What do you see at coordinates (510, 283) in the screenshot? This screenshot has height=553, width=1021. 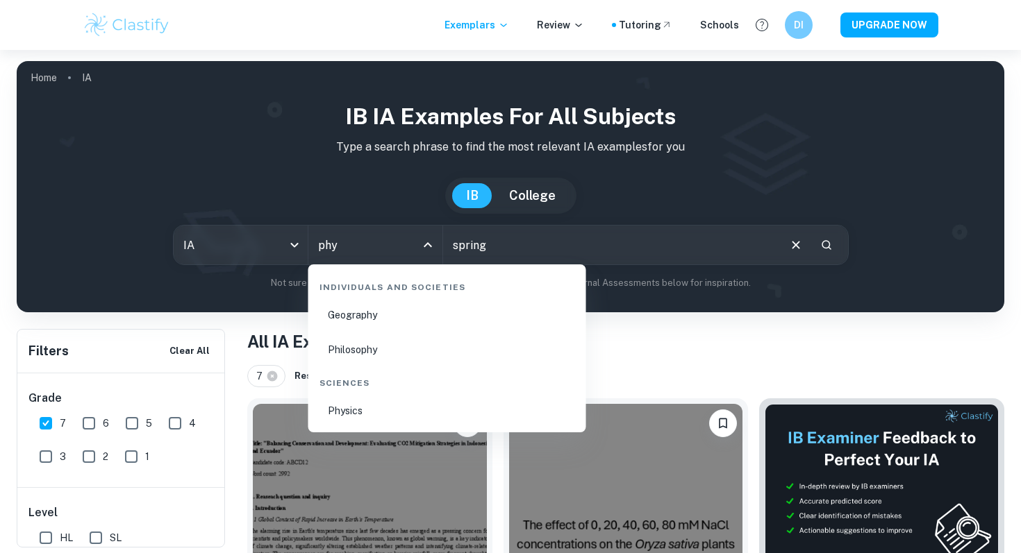 I see `p: Not sure what to search for? You can always look through our example Internal Assessments below f...` at bounding box center [510, 283].